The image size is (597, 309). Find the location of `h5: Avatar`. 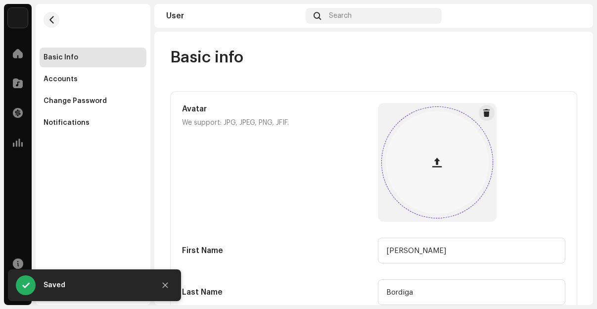

h5: Avatar is located at coordinates (276, 109).